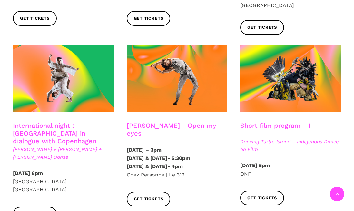  Describe the element at coordinates (275, 130) in the screenshot. I see `h3: Short film program - I` at that location.